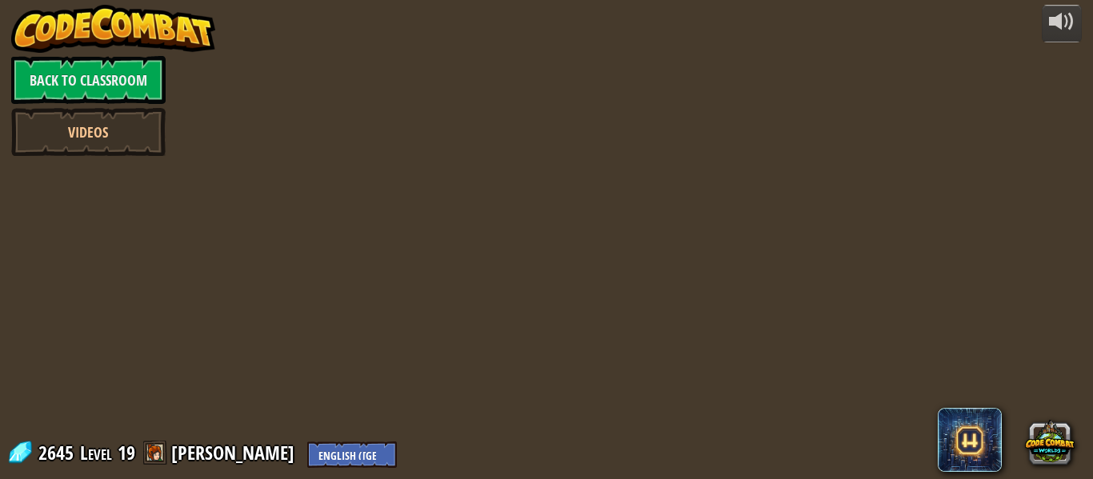 The image size is (1093, 479). I want to click on span: 19, so click(126, 453).